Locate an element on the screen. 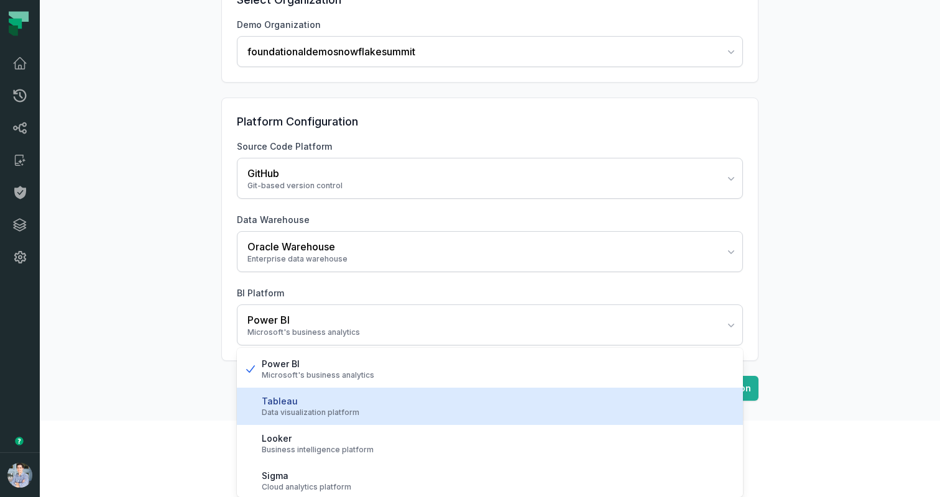 The width and height of the screenshot is (940, 497). button: Power BIMicrosoft's business analytics is located at coordinates (490, 325).